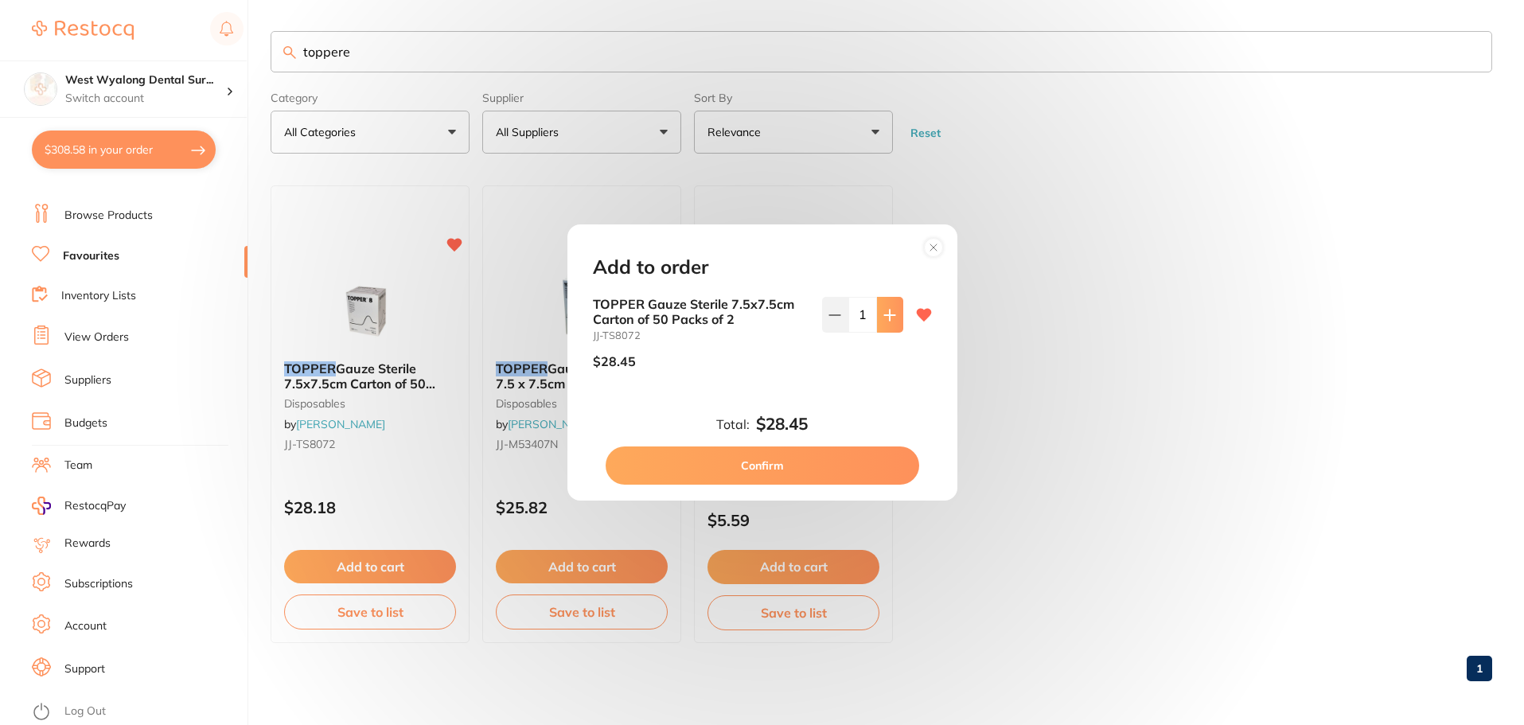 The height and width of the screenshot is (725, 1524). Describe the element at coordinates (614, 361) in the screenshot. I see `p: $28.45` at that location.